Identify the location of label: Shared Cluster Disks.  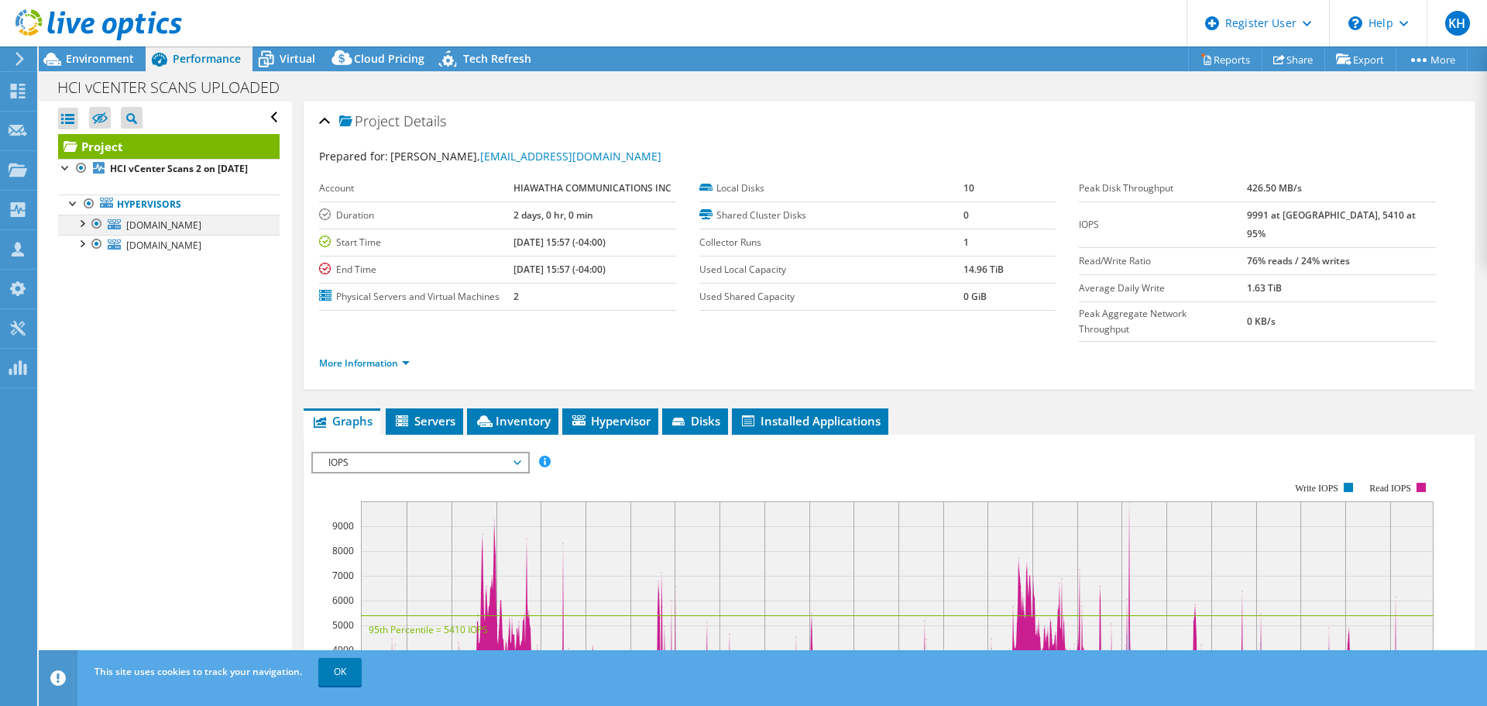
(831, 215).